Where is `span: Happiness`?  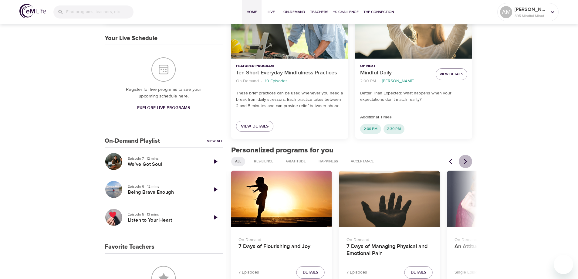 span: Happiness is located at coordinates (328, 161).